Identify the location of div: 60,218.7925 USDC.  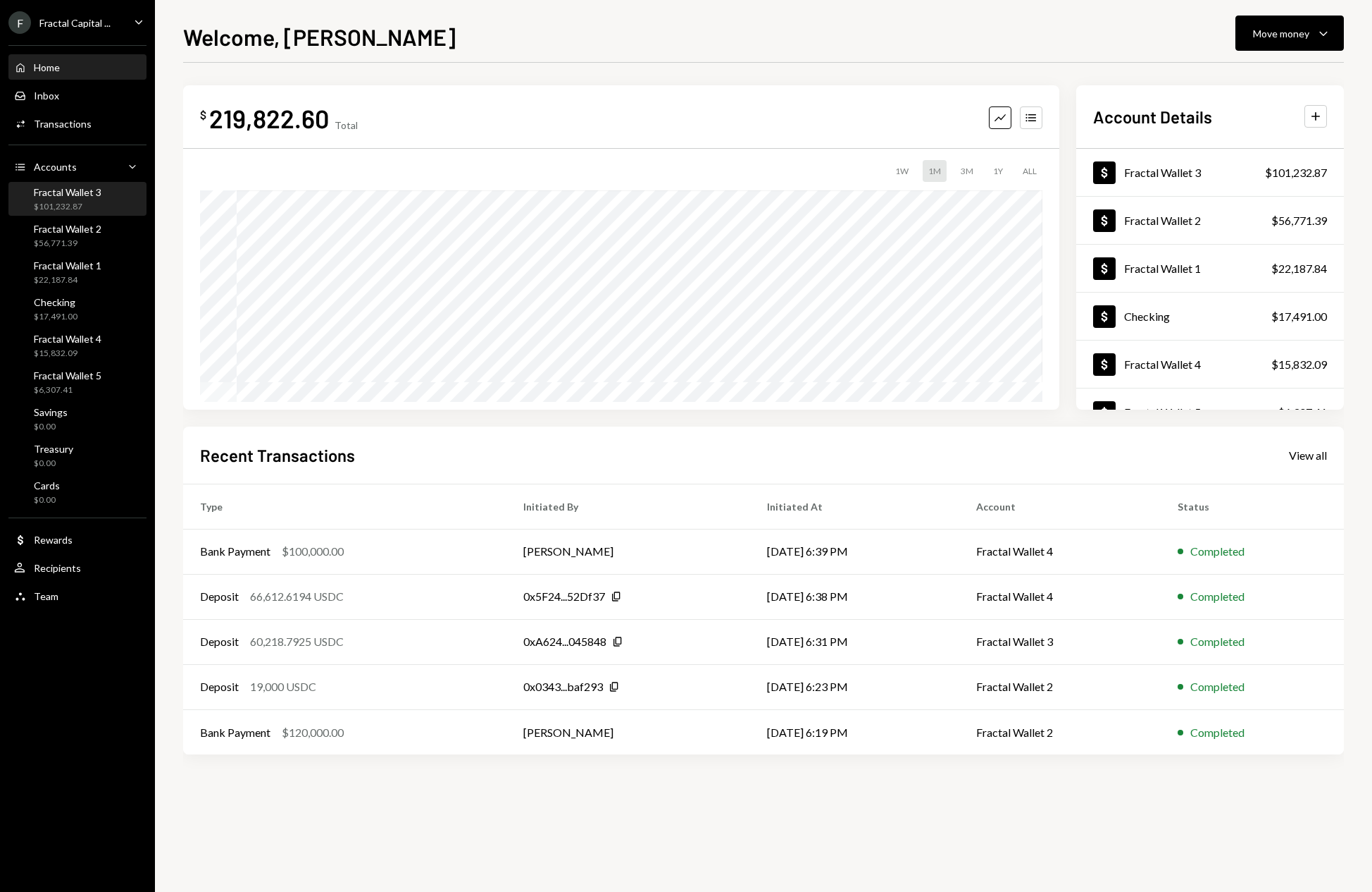
(297, 641).